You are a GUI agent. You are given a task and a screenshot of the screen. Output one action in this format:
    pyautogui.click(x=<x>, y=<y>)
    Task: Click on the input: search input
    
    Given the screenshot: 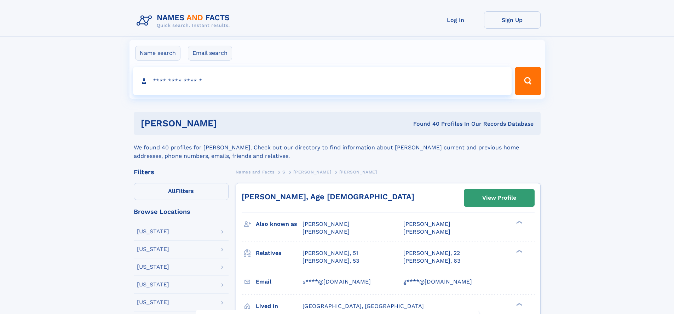 What is the action you would take?
    pyautogui.click(x=322, y=81)
    